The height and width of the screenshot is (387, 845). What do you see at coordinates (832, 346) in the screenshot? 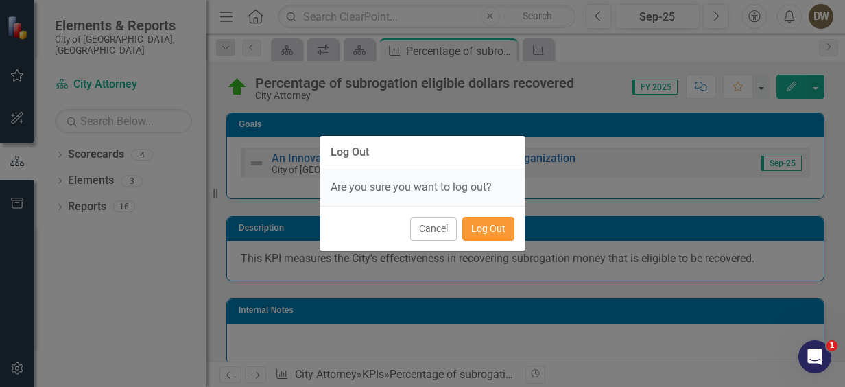
I see `span: 1` at bounding box center [832, 346].